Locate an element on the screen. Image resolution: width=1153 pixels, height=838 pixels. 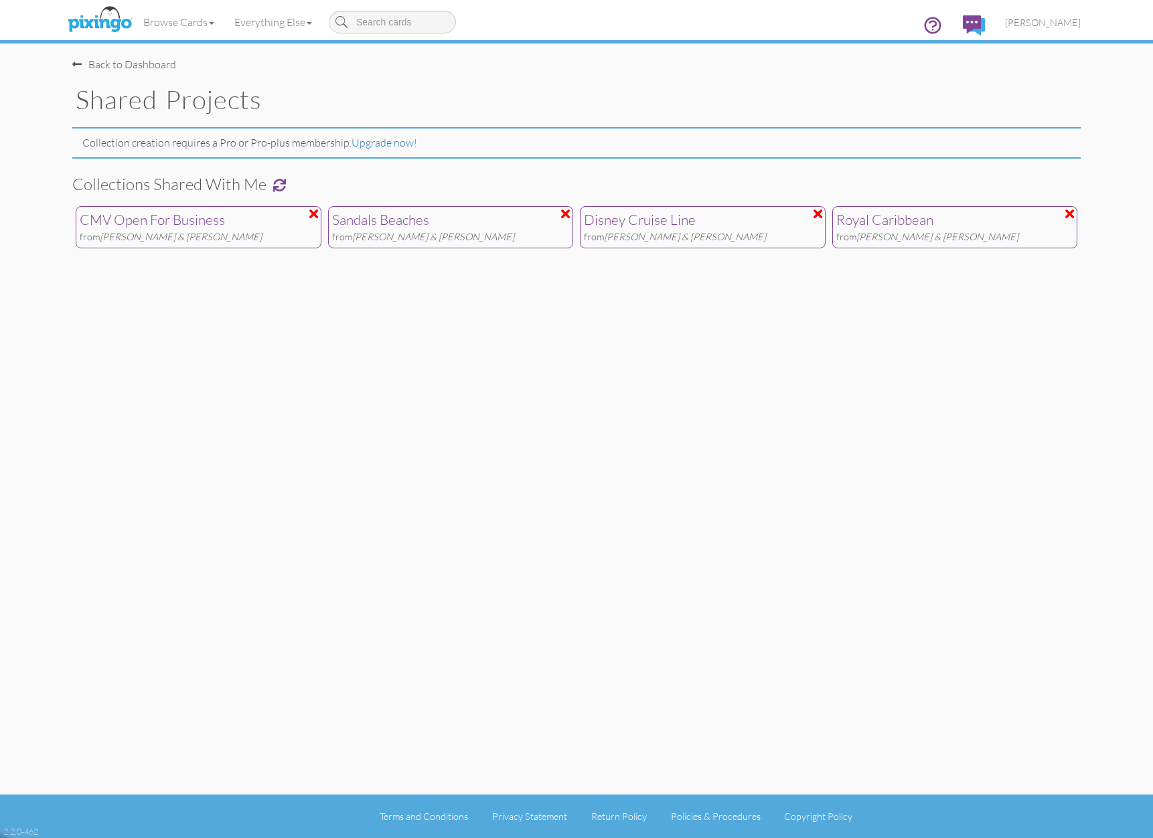
a: Terms and Conditions is located at coordinates (424, 816).